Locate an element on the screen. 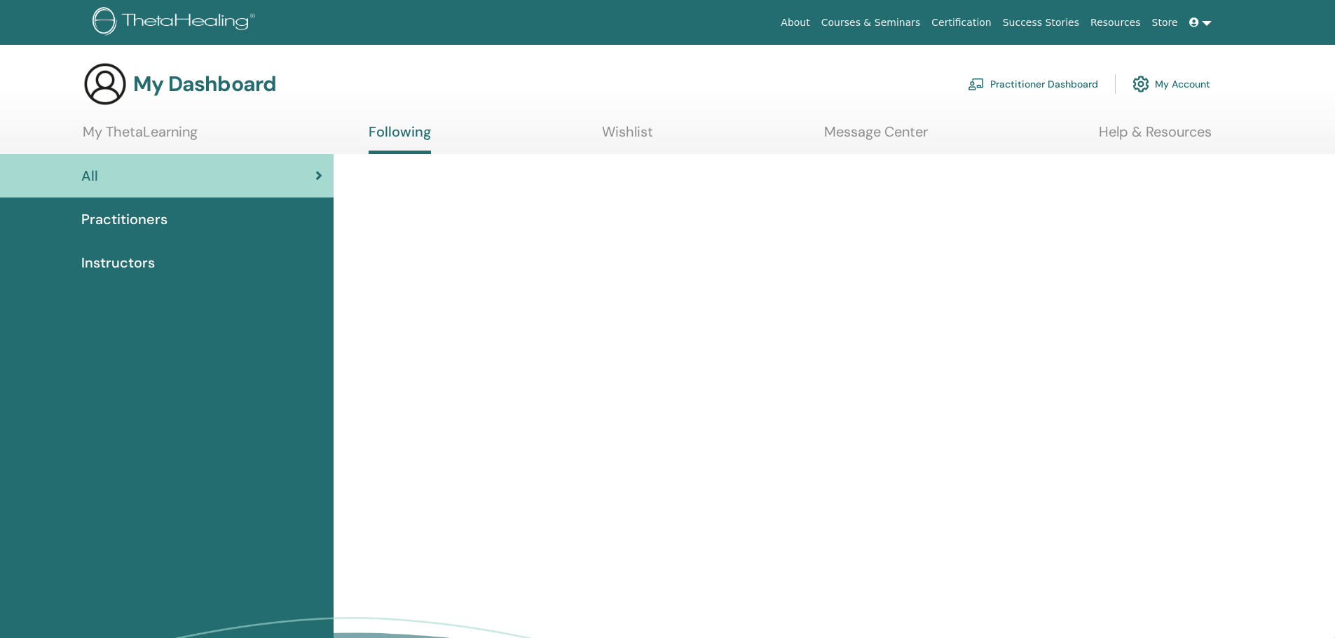 This screenshot has height=638, width=1335. img: generic-user-icon.jpg is located at coordinates (105, 84).